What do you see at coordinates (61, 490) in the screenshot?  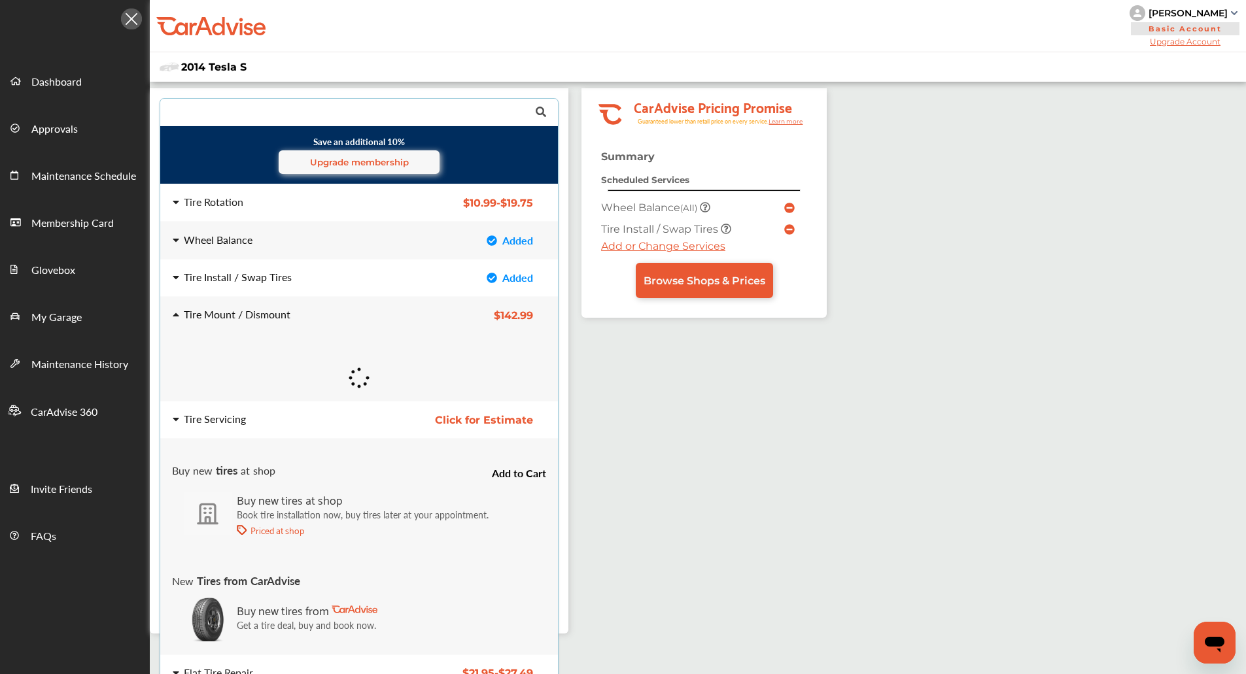 I see `span: Invite Friends` at bounding box center [61, 490].